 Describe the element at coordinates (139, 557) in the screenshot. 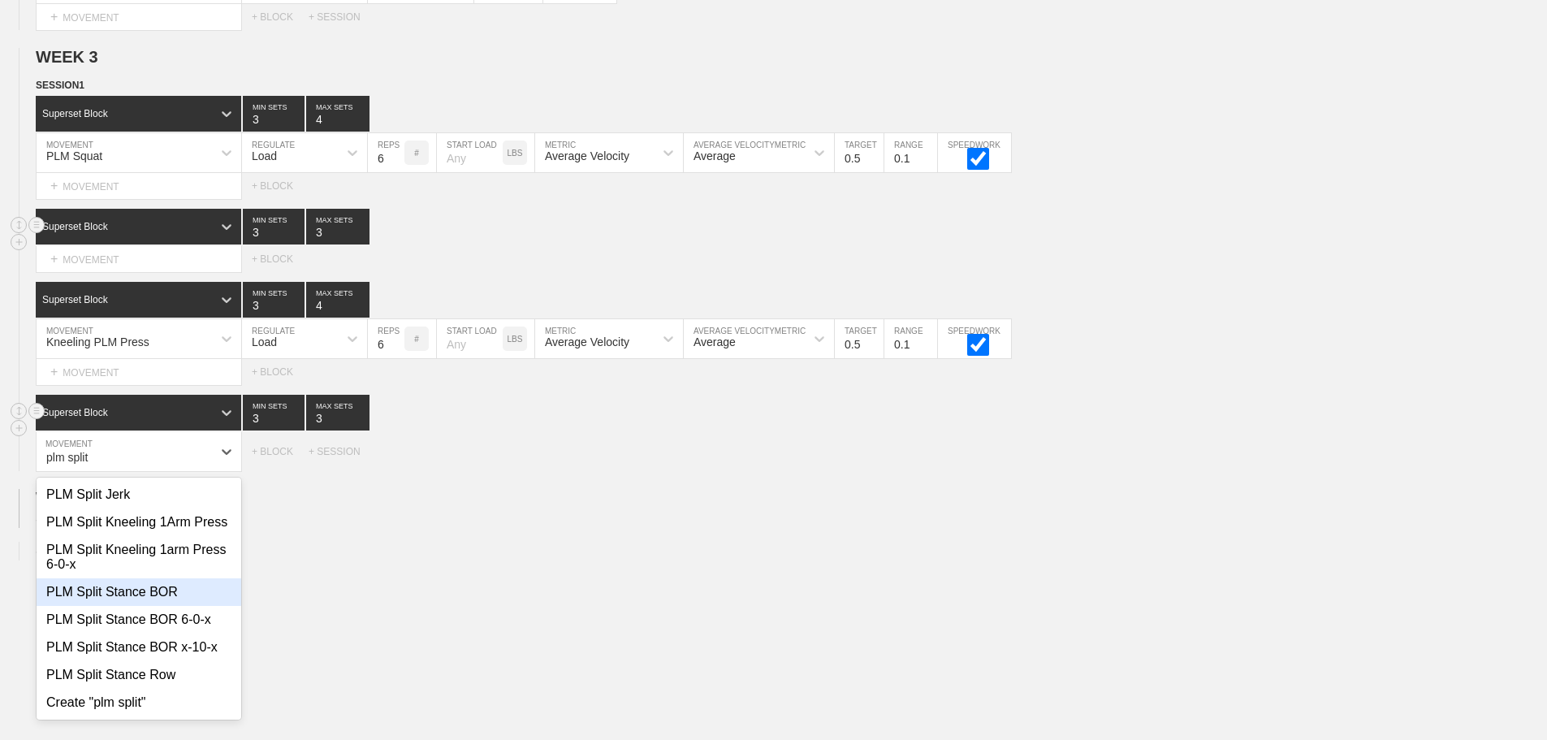

I see `div: PLM Split Kneeling 1arm Press 6-0-x` at that location.